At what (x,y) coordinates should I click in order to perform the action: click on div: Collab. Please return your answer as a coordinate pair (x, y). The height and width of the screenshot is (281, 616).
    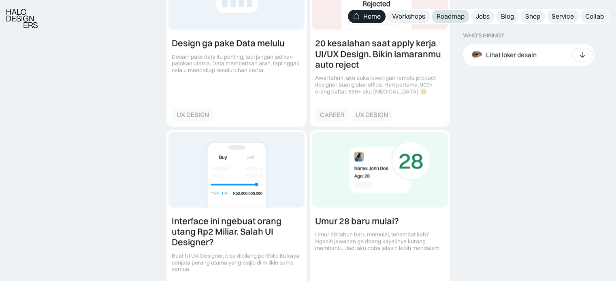
    Looking at the image, I should click on (594, 16).